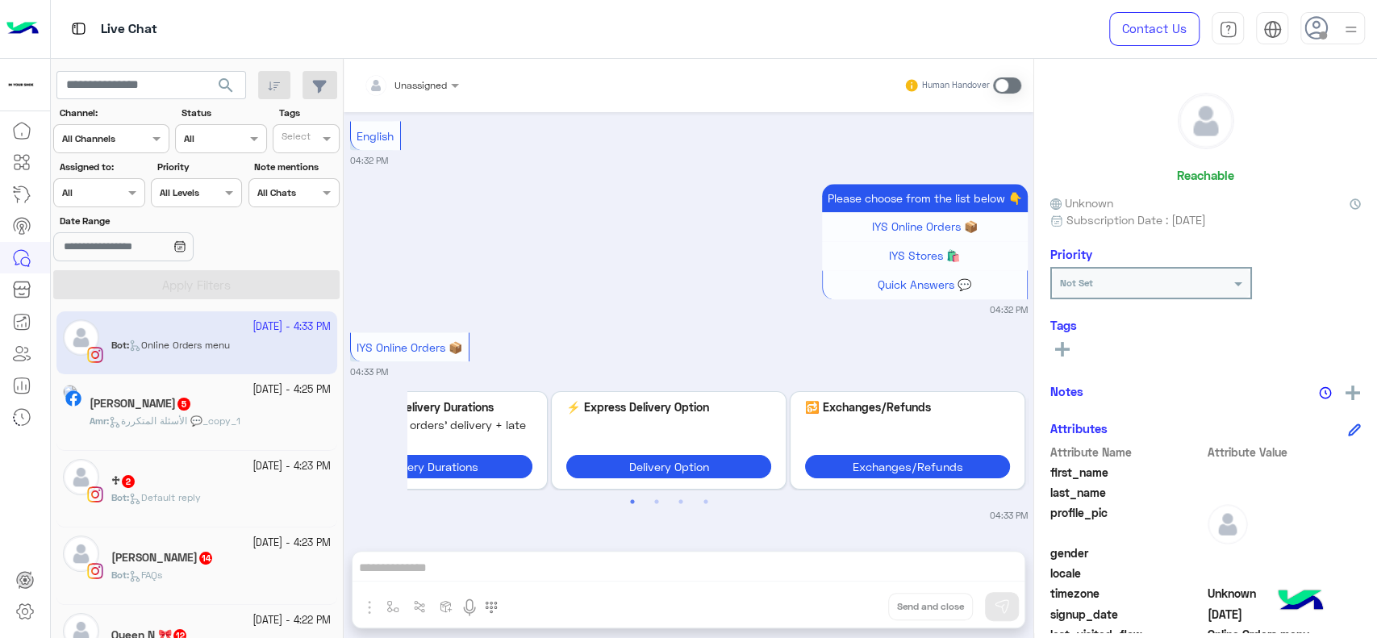  Describe the element at coordinates (23, 29) in the screenshot. I see `img: Logo` at that location.